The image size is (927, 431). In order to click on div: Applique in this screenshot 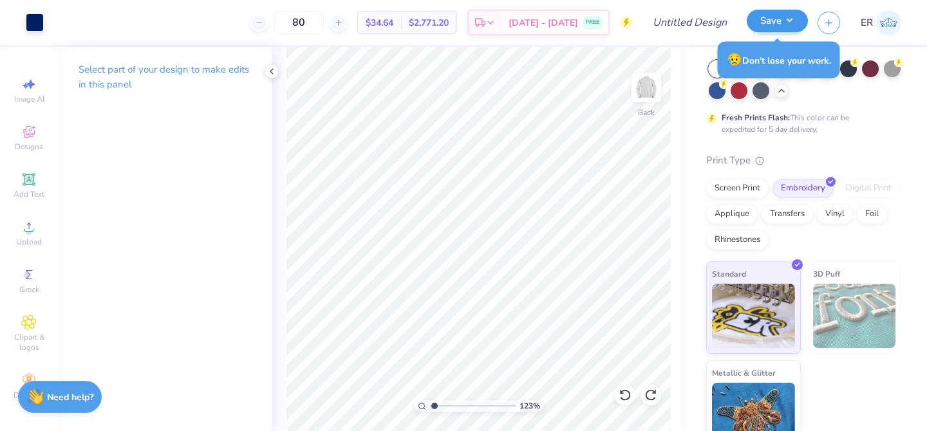, I will do `click(732, 214)`.